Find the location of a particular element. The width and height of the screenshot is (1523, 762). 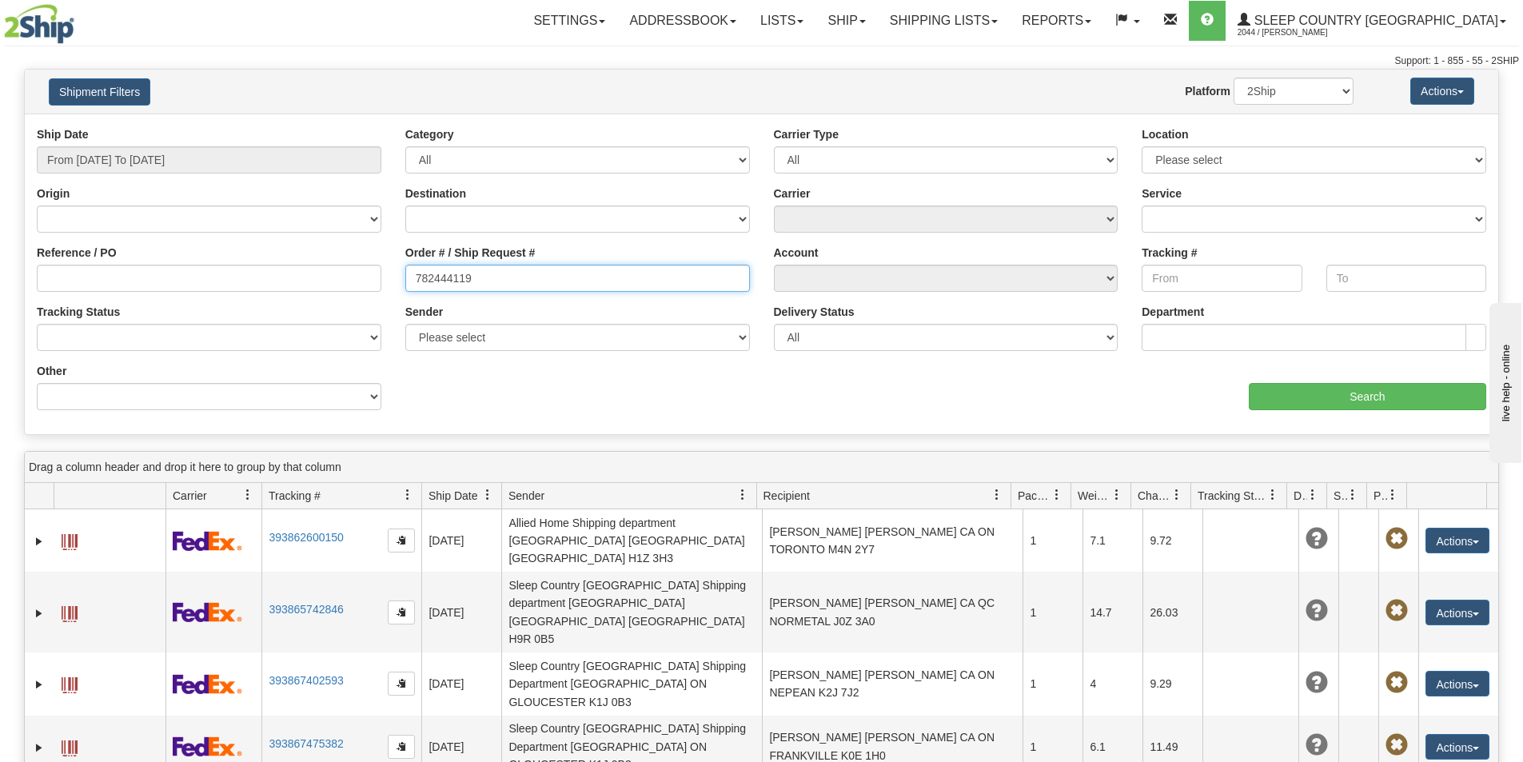

span: Shipment Issues is located at coordinates (1340, 496).